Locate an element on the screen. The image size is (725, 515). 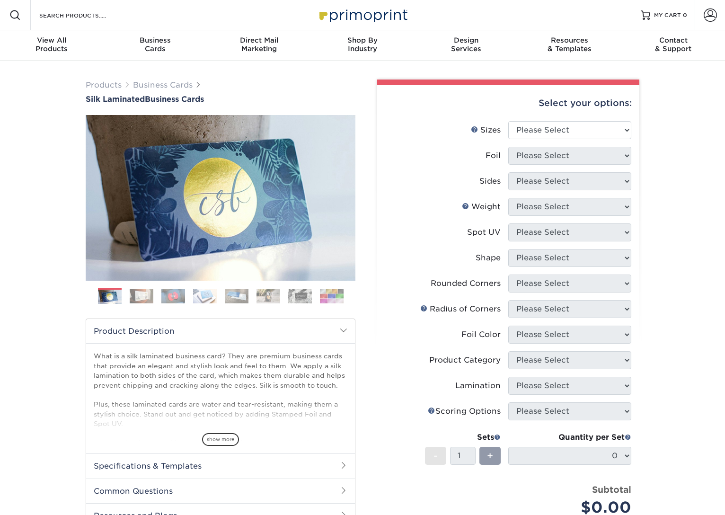
div: Marketing is located at coordinates (259, 44).